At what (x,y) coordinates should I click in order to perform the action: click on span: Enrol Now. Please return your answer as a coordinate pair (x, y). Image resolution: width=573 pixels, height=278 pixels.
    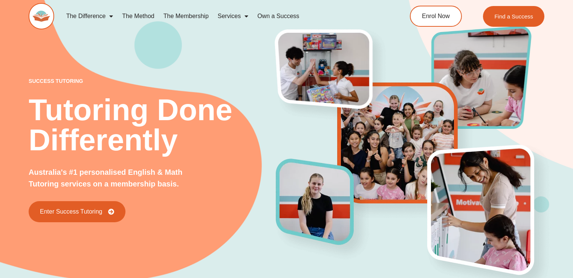
    Looking at the image, I should click on (436, 16).